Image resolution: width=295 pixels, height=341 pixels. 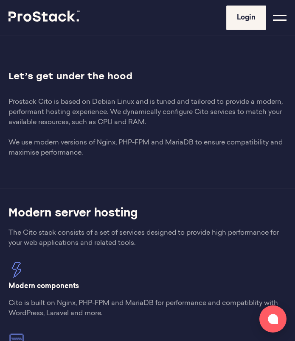 What do you see at coordinates (246, 18) in the screenshot?
I see `span: Login` at bounding box center [246, 18].